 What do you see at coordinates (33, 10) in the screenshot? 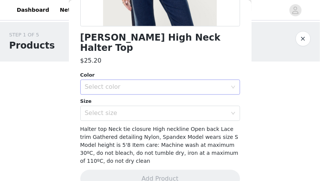
I see `a: Dashboard` at bounding box center [33, 10].